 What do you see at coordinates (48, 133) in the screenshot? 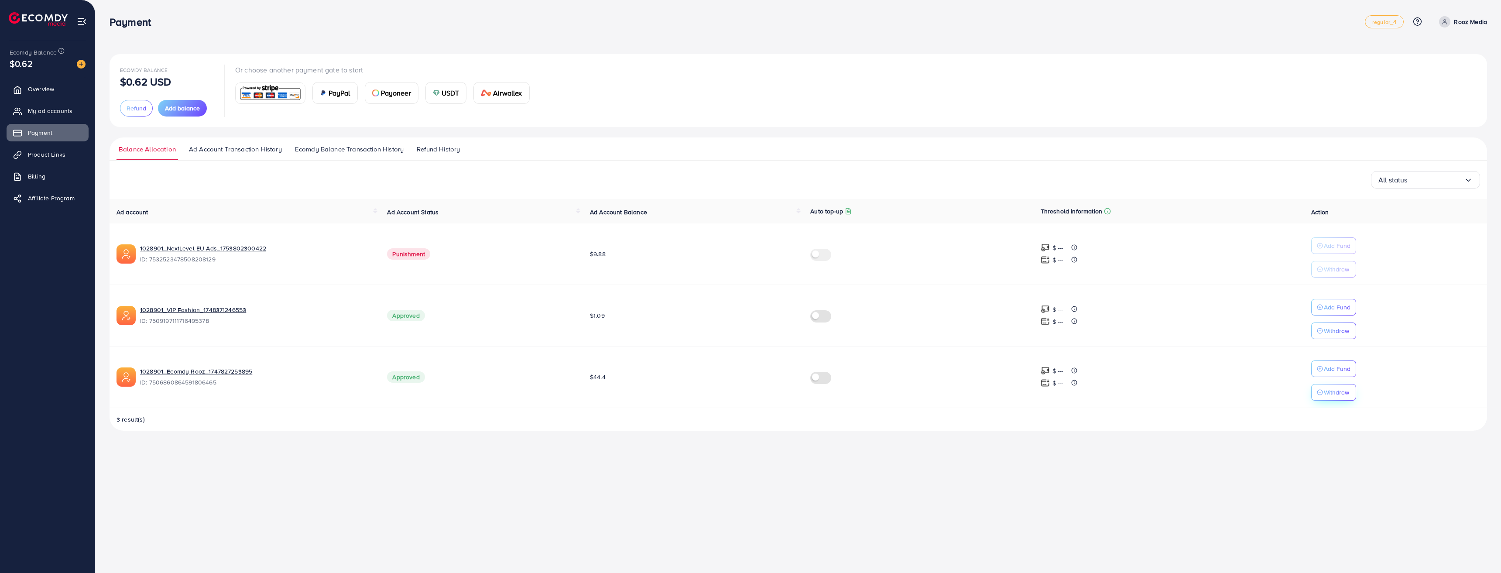
I see `a: Payment` at bounding box center [48, 133].